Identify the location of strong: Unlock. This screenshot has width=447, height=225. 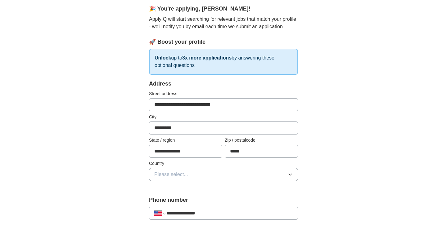
(163, 58).